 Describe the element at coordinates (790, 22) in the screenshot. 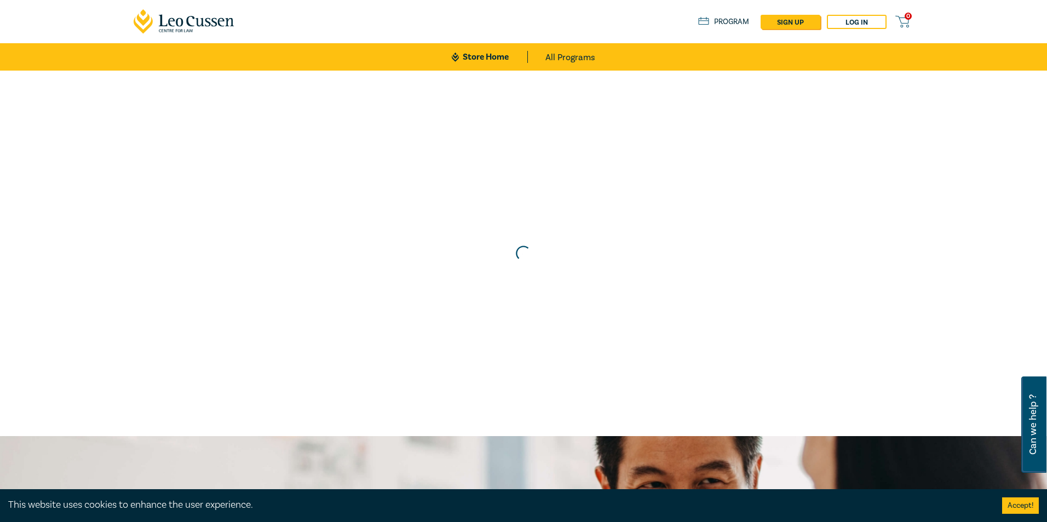

I see `a: sign up` at that location.